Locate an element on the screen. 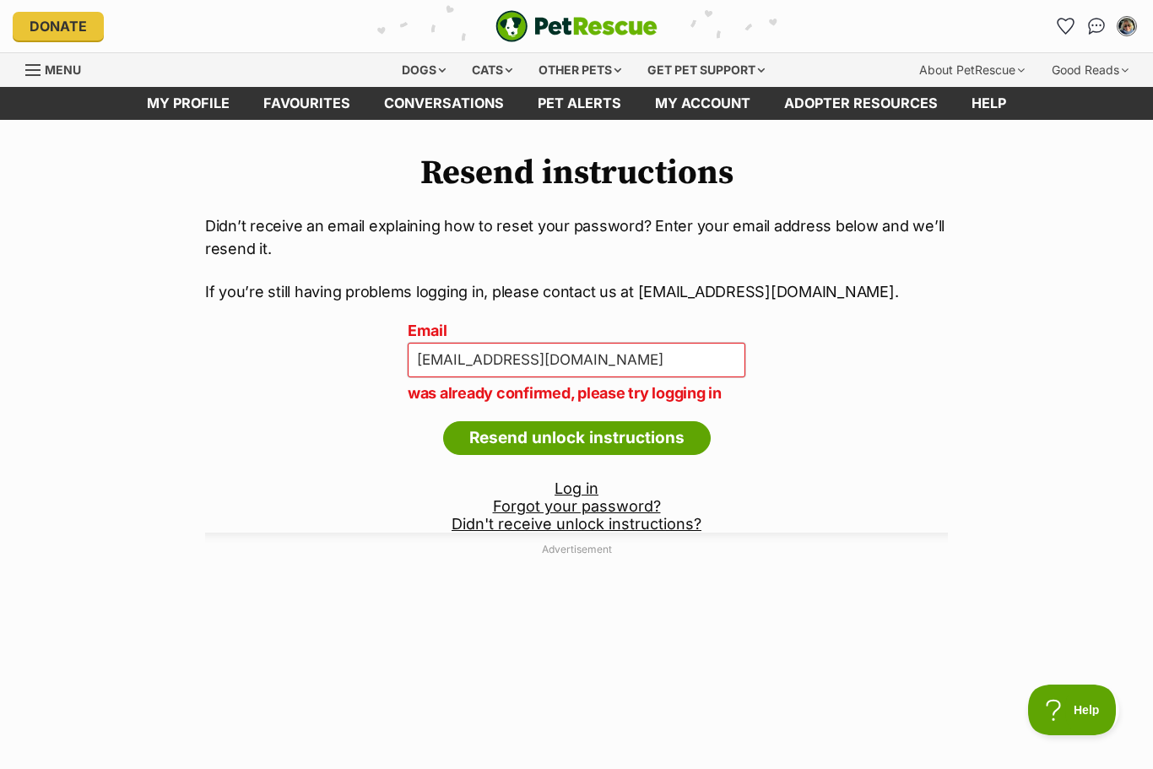 Image resolution: width=1153 pixels, height=769 pixels. p: Didn’t receive an email explaining how to reset your password? Enter your email address below and... is located at coordinates (577, 237).